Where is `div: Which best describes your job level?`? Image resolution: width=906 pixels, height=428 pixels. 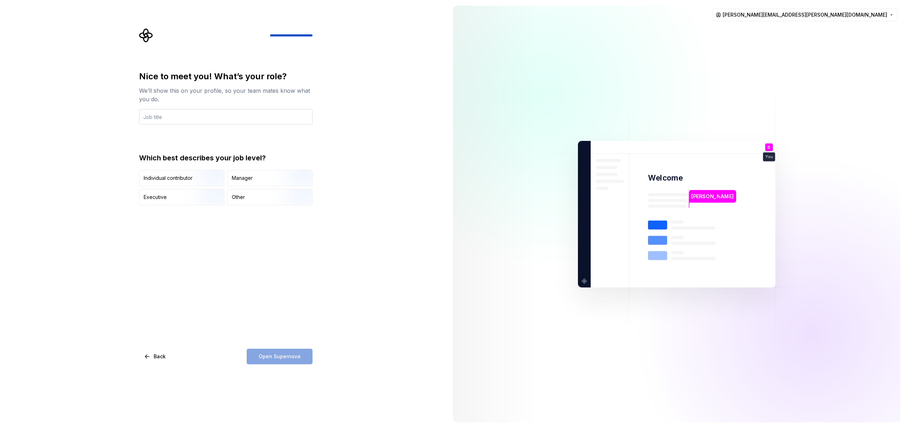 div: Which best describes your job level? is located at coordinates (226, 158).